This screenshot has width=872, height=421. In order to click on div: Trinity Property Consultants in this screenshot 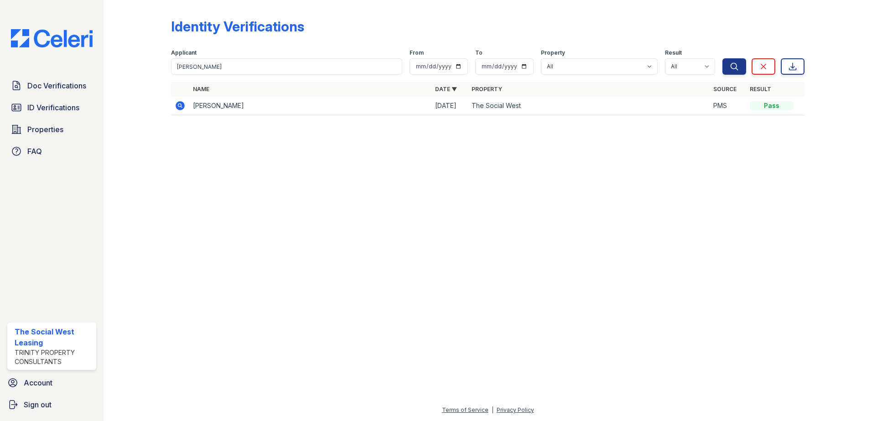, I will do `click(53, 358)`.